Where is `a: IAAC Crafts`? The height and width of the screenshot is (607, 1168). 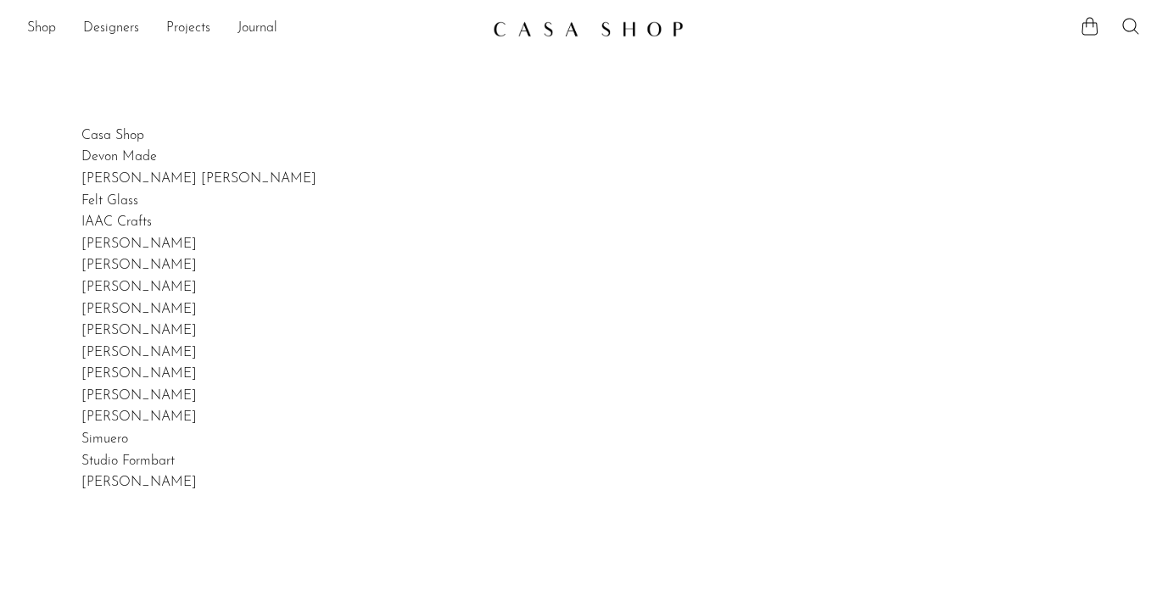
a: IAAC Crafts is located at coordinates (116, 222).